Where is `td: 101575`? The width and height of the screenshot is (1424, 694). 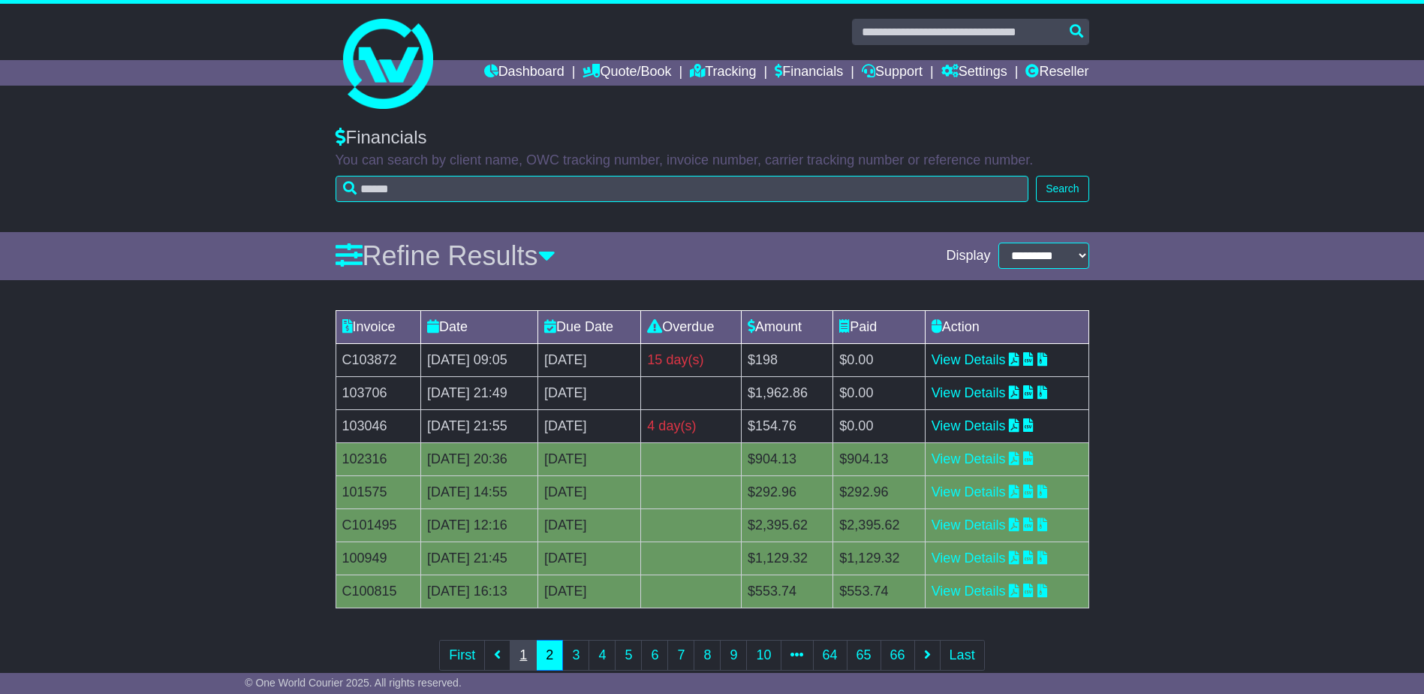 td: 101575 is located at coordinates (378, 492).